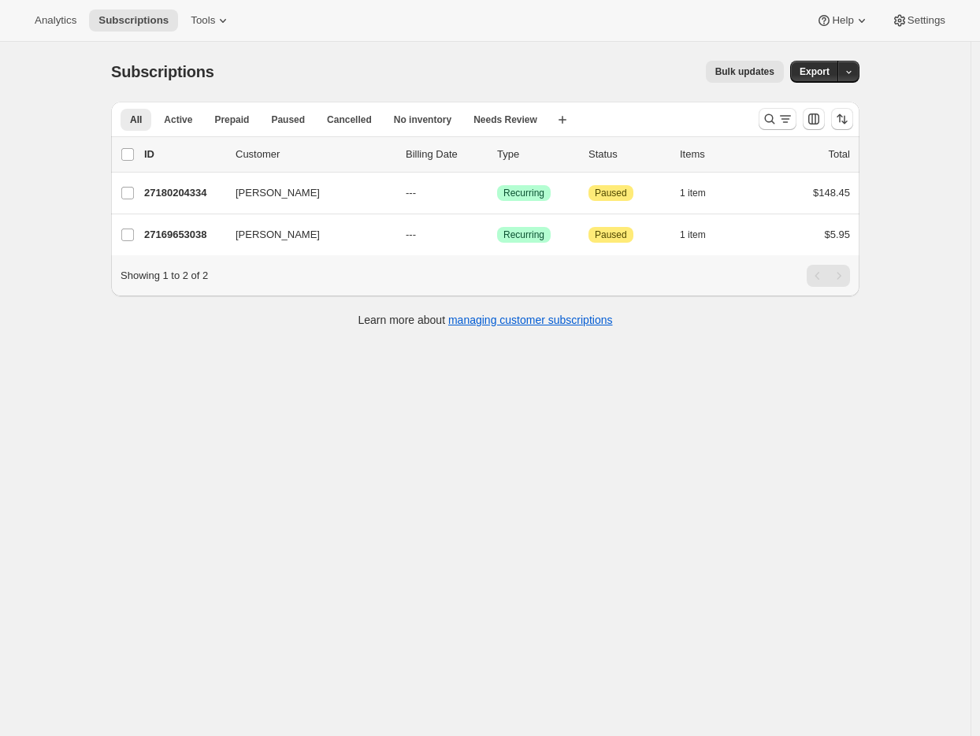 This screenshot has height=736, width=980. Describe the element at coordinates (349, 120) in the screenshot. I see `span: Cancelled` at that location.